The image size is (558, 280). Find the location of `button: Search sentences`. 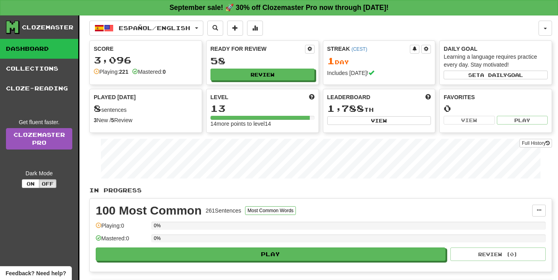

button: Search sentences is located at coordinates (215, 28).